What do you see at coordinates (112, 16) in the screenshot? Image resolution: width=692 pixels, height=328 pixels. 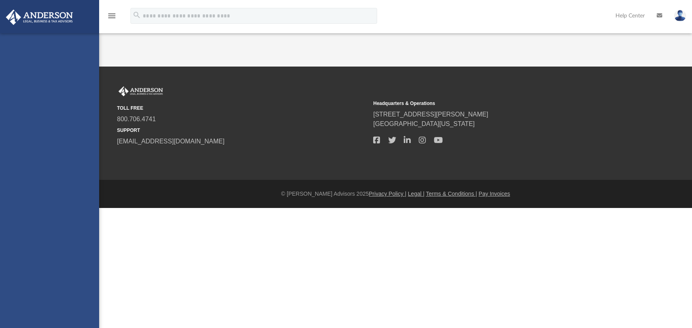 I see `i: menu` at bounding box center [112, 16].